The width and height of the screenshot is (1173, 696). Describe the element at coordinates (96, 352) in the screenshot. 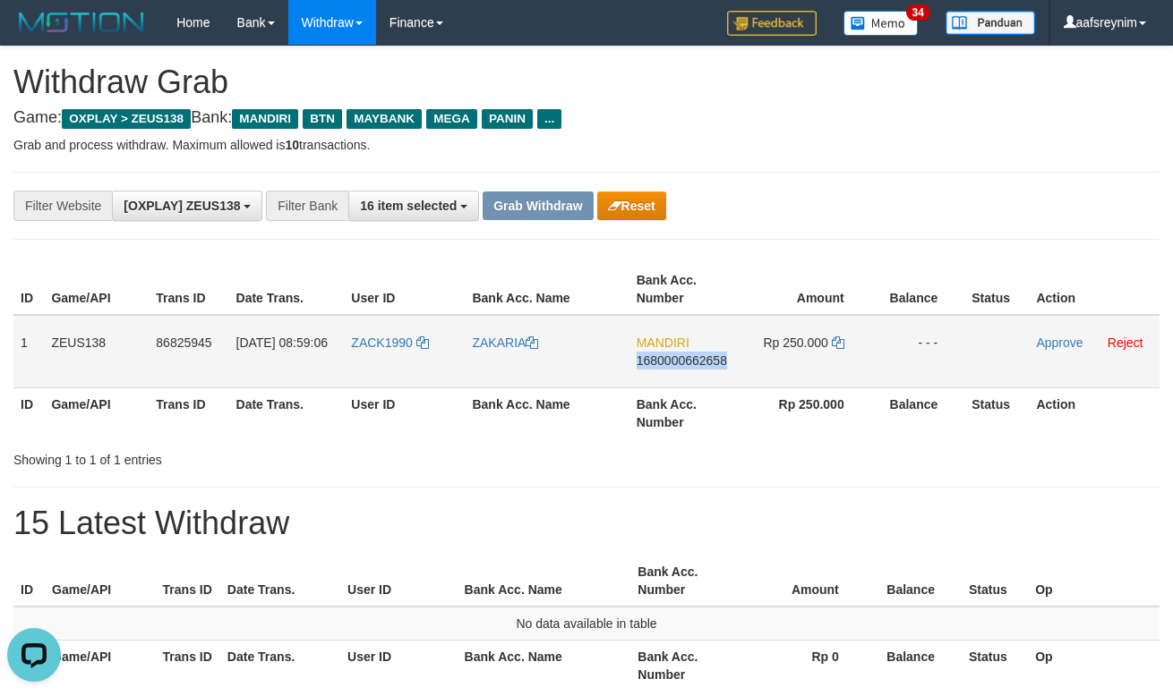

I see `td: ZEUS138` at that location.